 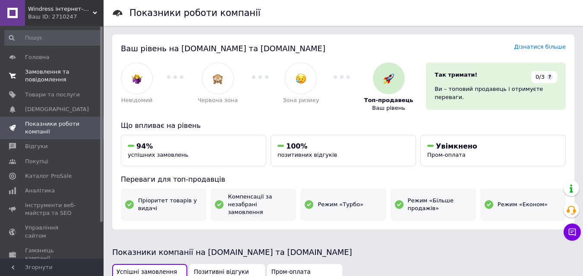 What do you see at coordinates (301, 78) in the screenshot?
I see `img: :disappointed_relieved:` at bounding box center [301, 78].